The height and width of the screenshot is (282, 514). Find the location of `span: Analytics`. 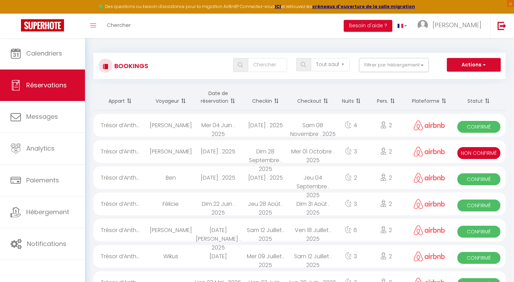

span: Analytics is located at coordinates (40, 148).